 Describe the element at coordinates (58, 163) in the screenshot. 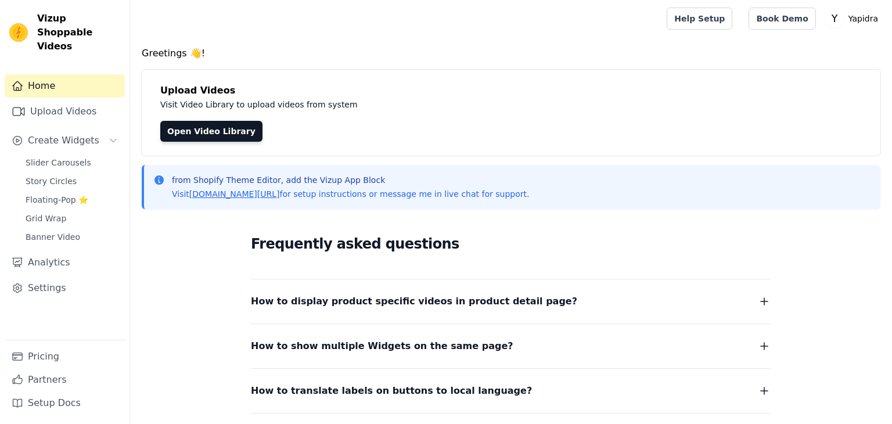

I see `span: Slider Carousels` at that location.